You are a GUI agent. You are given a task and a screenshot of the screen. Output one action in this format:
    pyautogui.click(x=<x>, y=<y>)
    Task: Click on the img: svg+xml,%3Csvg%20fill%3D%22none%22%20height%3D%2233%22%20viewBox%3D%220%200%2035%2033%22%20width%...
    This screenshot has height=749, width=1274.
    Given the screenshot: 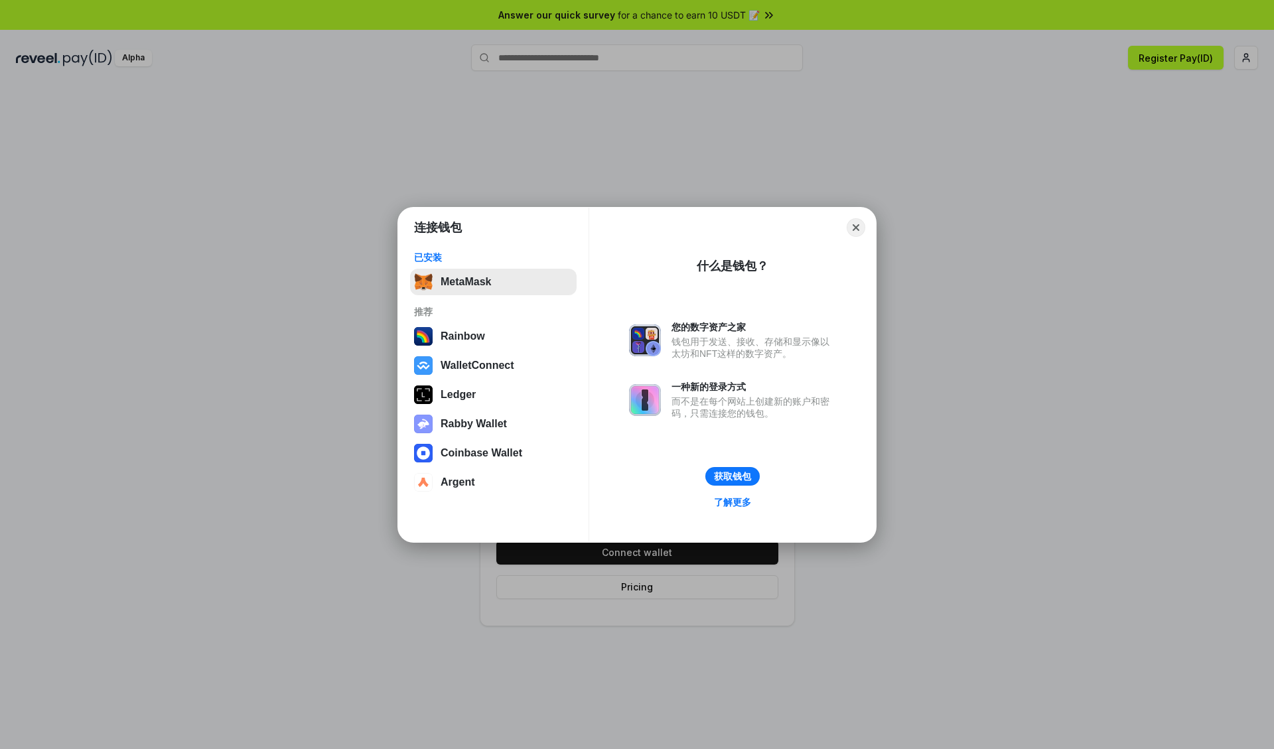 What is the action you would take?
    pyautogui.click(x=423, y=282)
    